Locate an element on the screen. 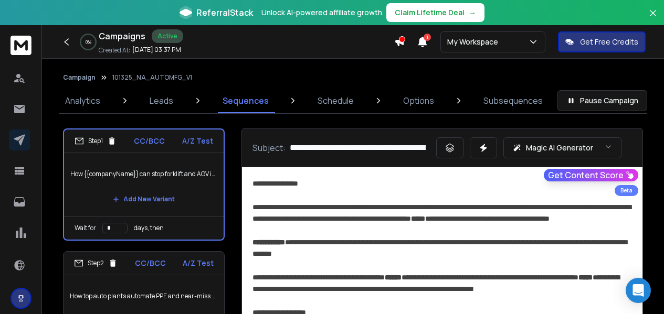 The height and width of the screenshot is (314, 664). p: How top auto plants automate PPE and near-miss detection is located at coordinates (144, 296).